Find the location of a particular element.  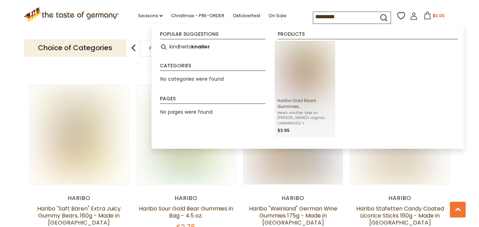

li: Popular suggestions is located at coordinates (213, 35).